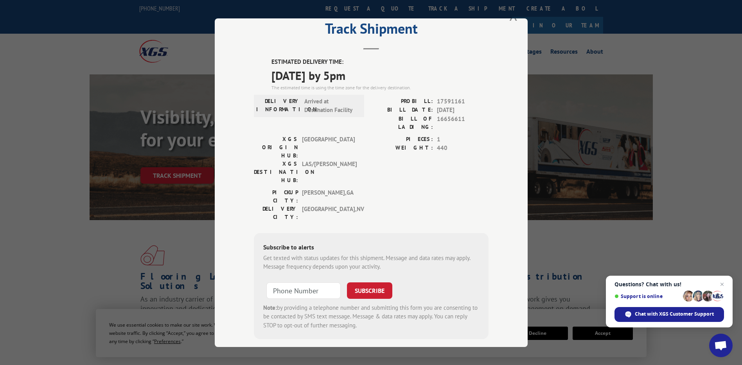 The width and height of the screenshot is (742, 365). I want to click on label: DELIVERY CITY:, so click(276, 213).